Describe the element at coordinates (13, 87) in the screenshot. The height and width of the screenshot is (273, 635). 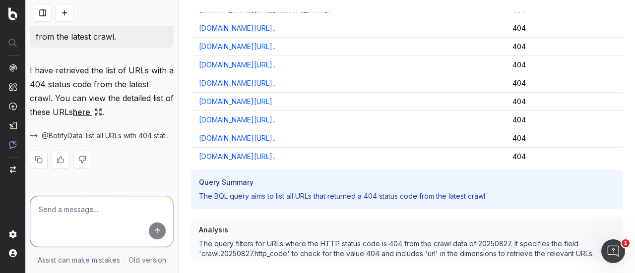
I see `img: Intelligence` at that location.